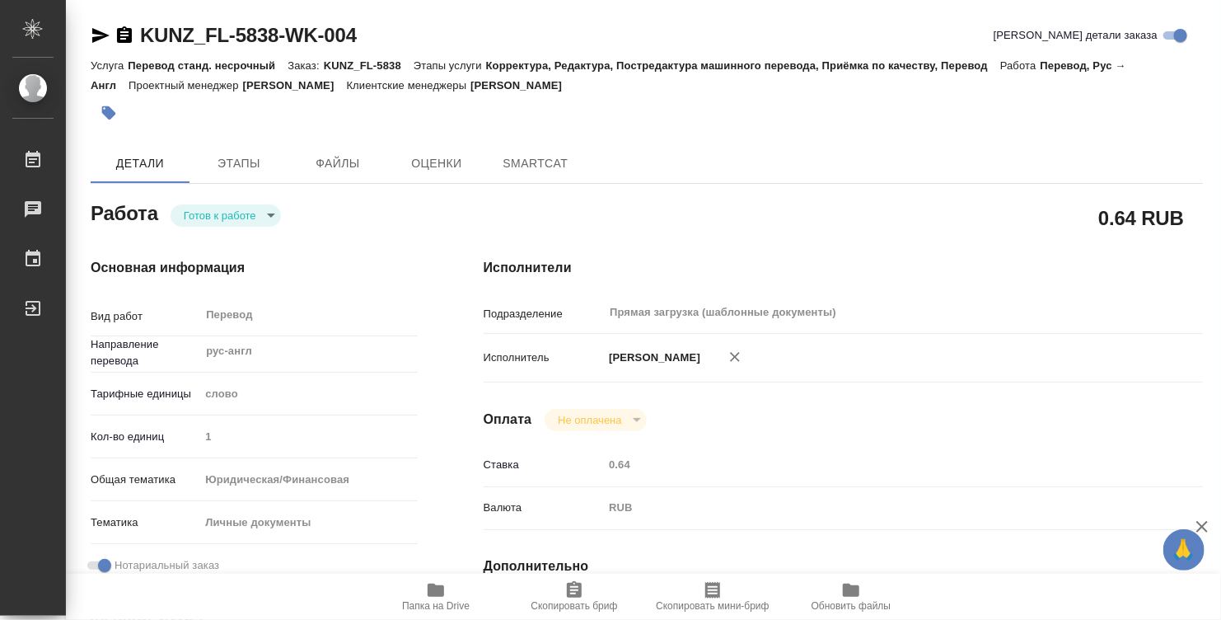 The height and width of the screenshot is (620, 1221). Describe the element at coordinates (124, 35) in the screenshot. I see `button: Скопировать ссылку` at that location.